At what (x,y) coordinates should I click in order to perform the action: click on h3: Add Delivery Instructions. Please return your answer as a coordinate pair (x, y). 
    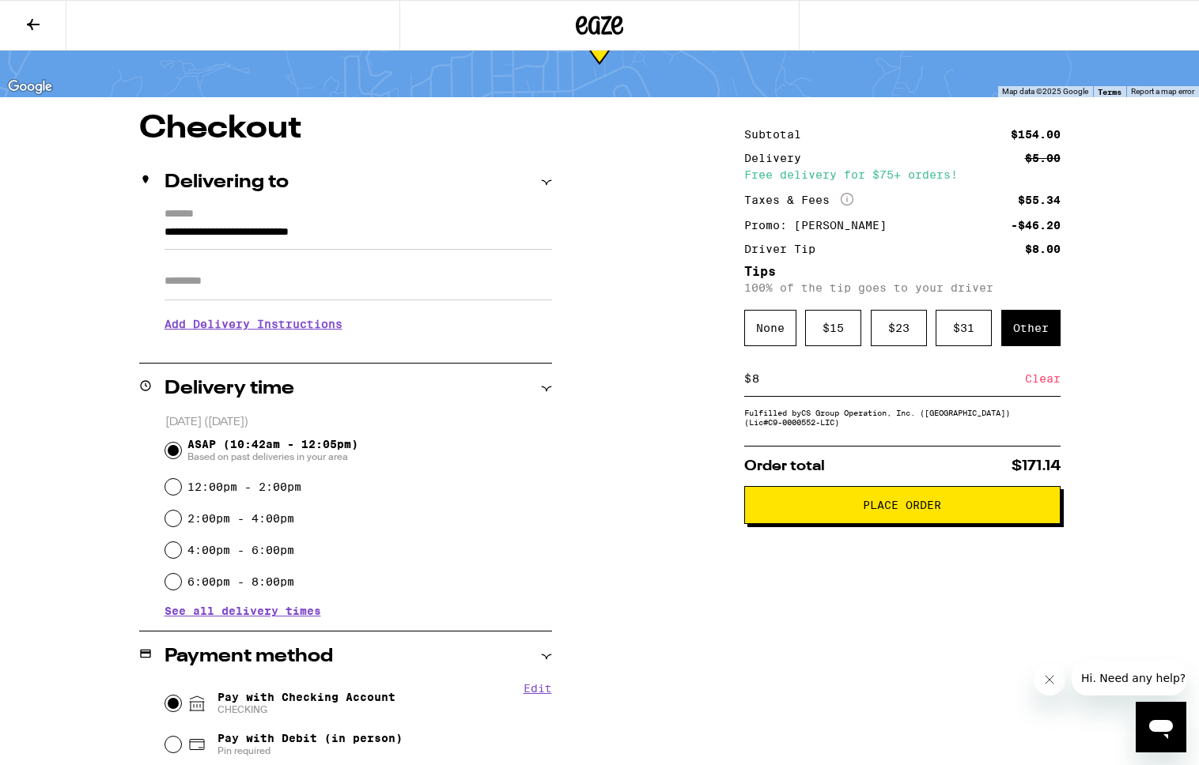
    Looking at the image, I should click on (358, 324).